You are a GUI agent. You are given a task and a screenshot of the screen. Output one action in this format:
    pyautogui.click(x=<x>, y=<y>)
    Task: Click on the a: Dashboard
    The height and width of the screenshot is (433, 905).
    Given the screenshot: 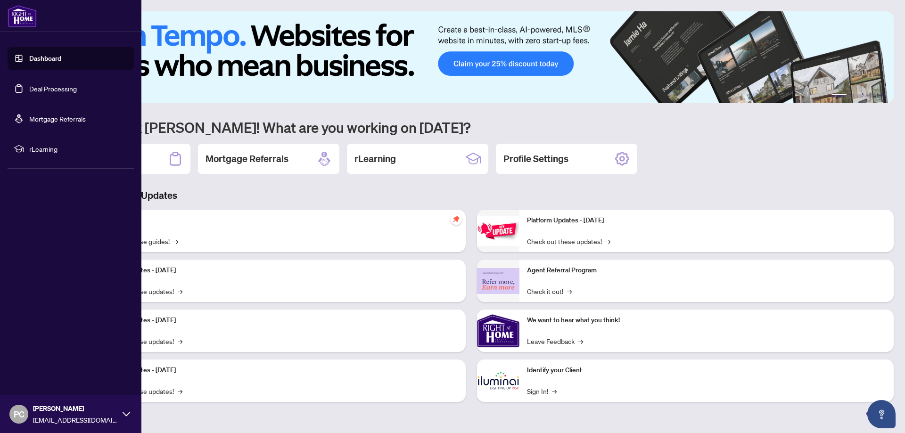 What is the action you would take?
    pyautogui.click(x=45, y=58)
    